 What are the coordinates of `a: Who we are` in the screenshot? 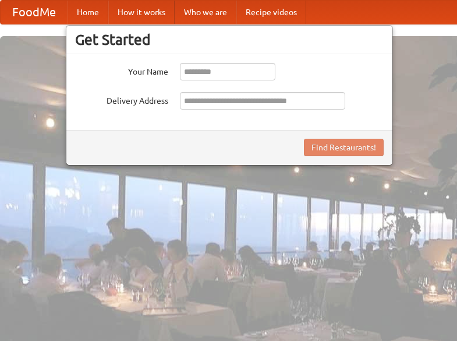 It's located at (206, 12).